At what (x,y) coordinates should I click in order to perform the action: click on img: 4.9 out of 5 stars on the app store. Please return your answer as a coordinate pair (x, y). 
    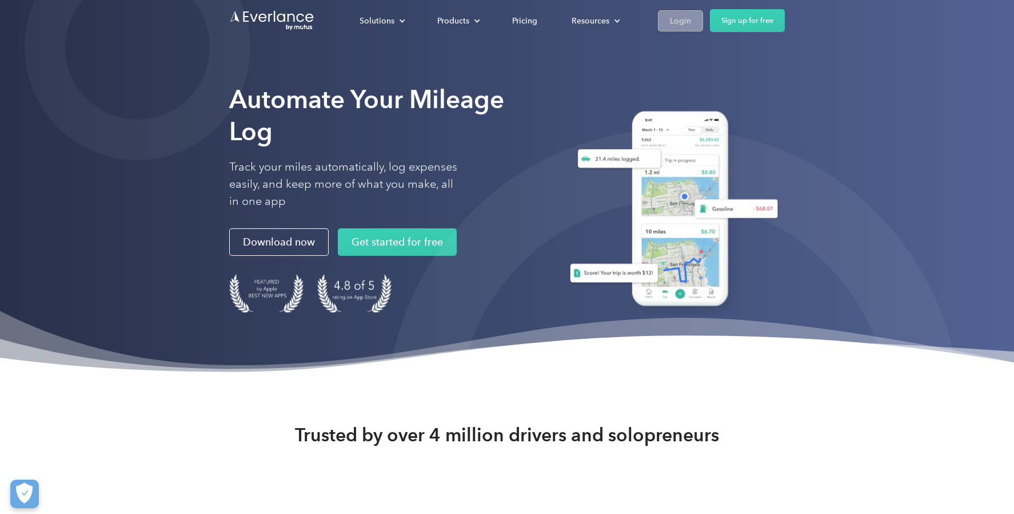
    Looking at the image, I should click on (355, 293).